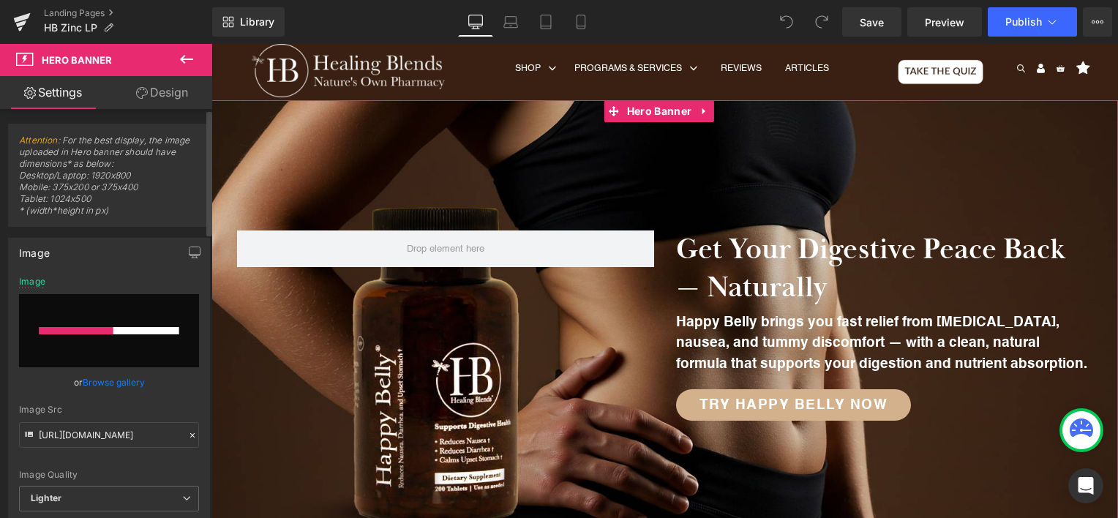  Describe the element at coordinates (787, 22) in the screenshot. I see `button: Undo` at that location.